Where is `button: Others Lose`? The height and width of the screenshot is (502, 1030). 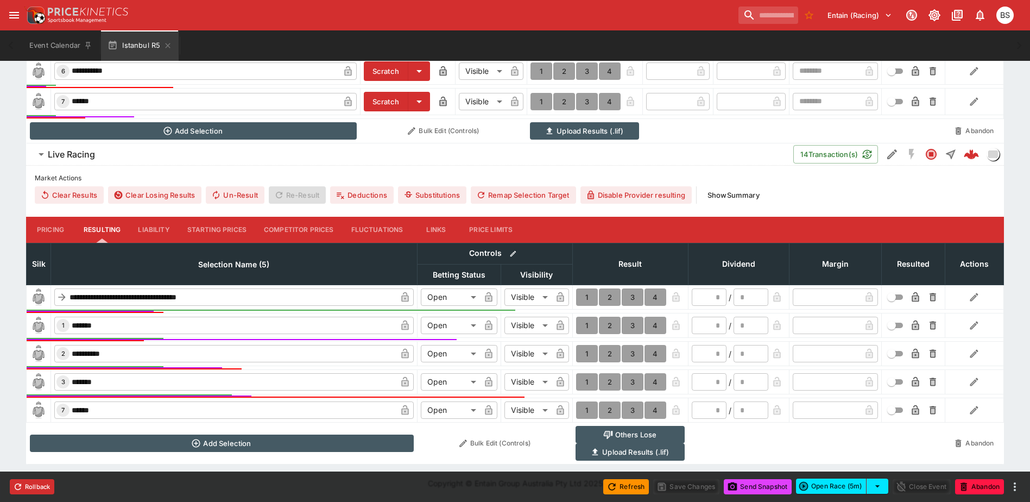 button: Others Lose is located at coordinates (630, 434).